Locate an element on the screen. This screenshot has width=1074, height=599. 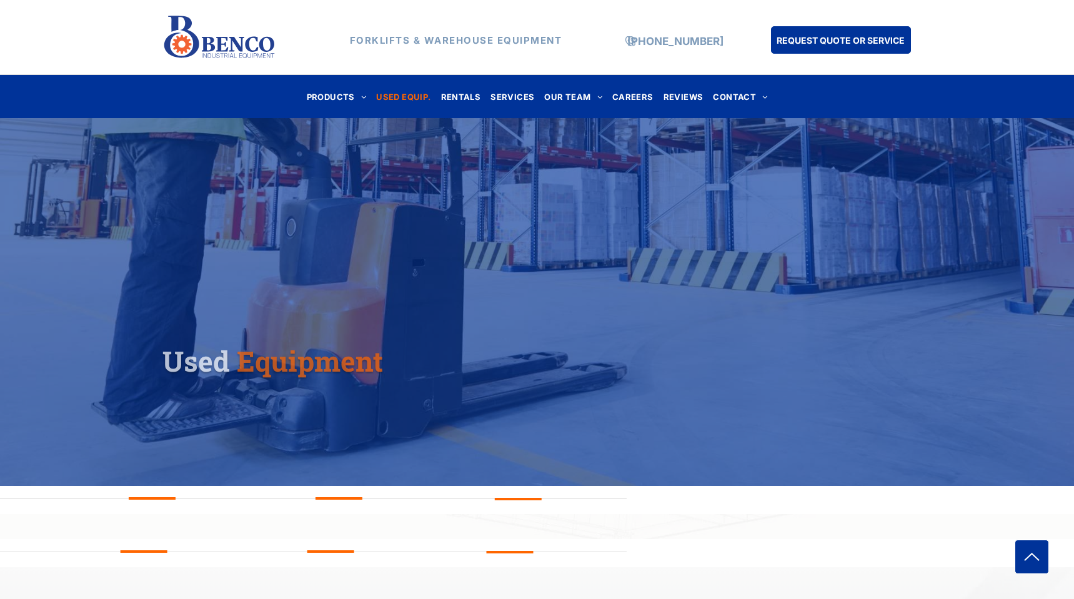
a: REVIEWS is located at coordinates (684, 96).